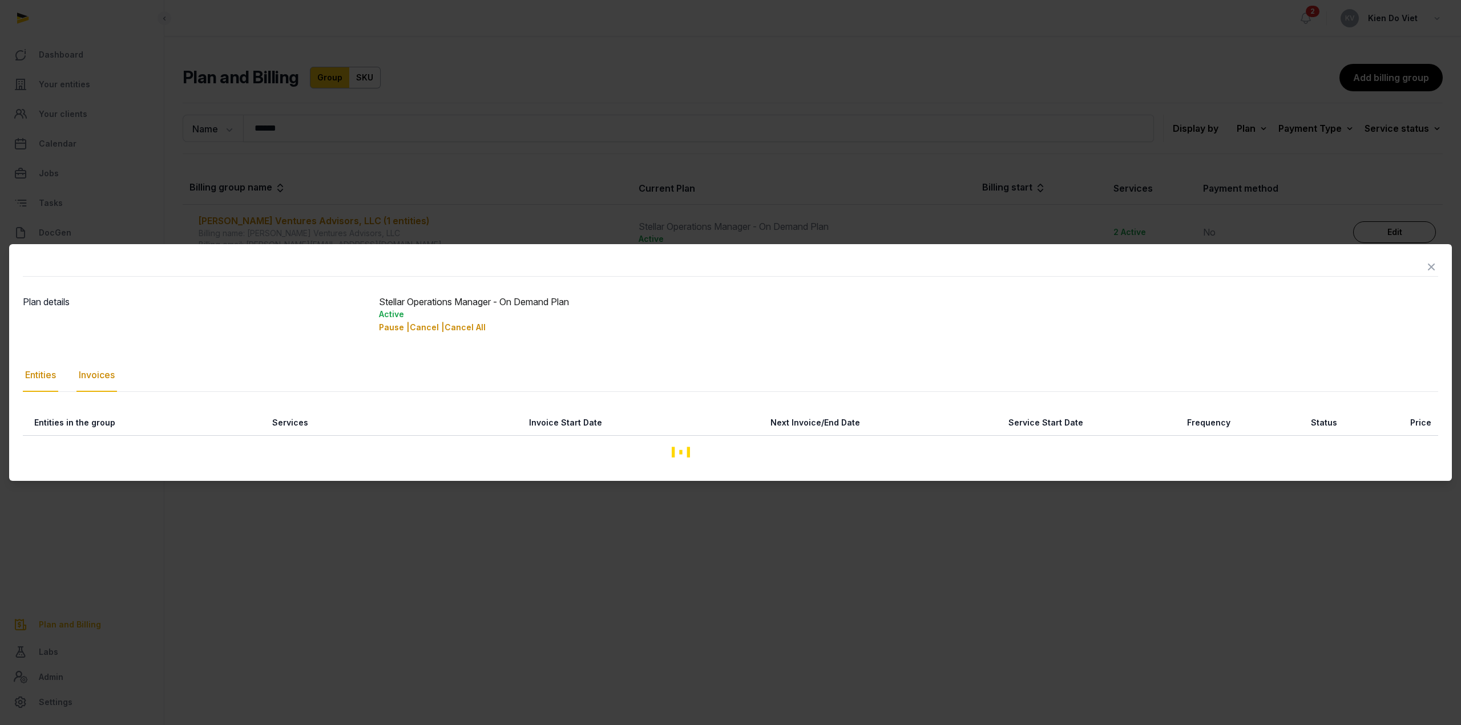 The image size is (1461, 725). I want to click on div: Active, so click(908, 314).